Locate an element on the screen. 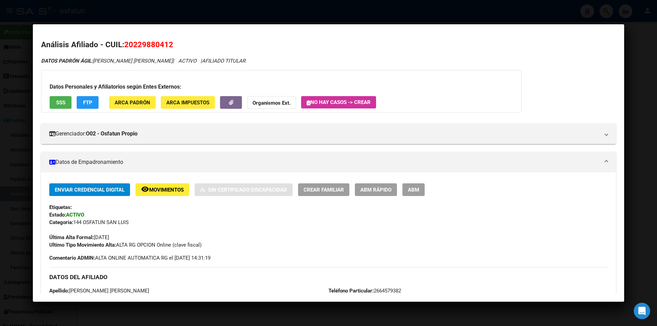 This screenshot has height=326, width=657. strong: Estado: is located at coordinates (58, 215).